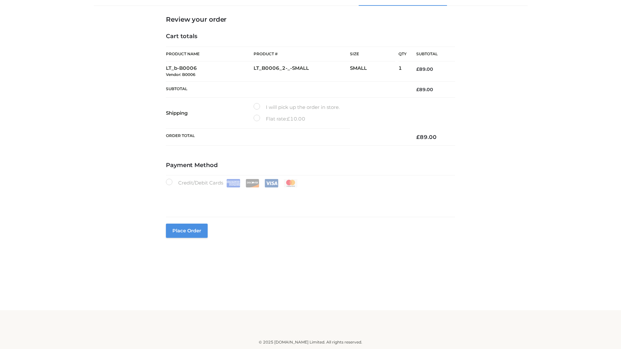 This screenshot has height=349, width=621. What do you see at coordinates (252, 183) in the screenshot?
I see `img: Discover` at bounding box center [252, 183].